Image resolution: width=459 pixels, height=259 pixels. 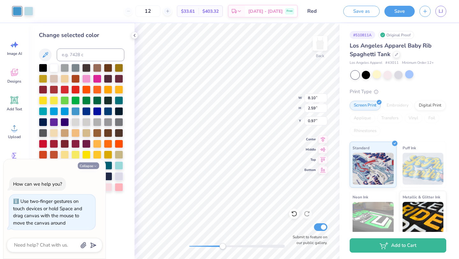 What do you see at coordinates (320, 43) in the screenshot?
I see `img: Back` at bounding box center [320, 43].